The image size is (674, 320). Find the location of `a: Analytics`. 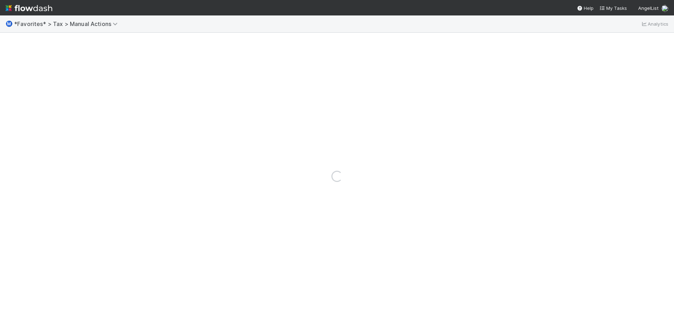

a: Analytics is located at coordinates (654, 24).